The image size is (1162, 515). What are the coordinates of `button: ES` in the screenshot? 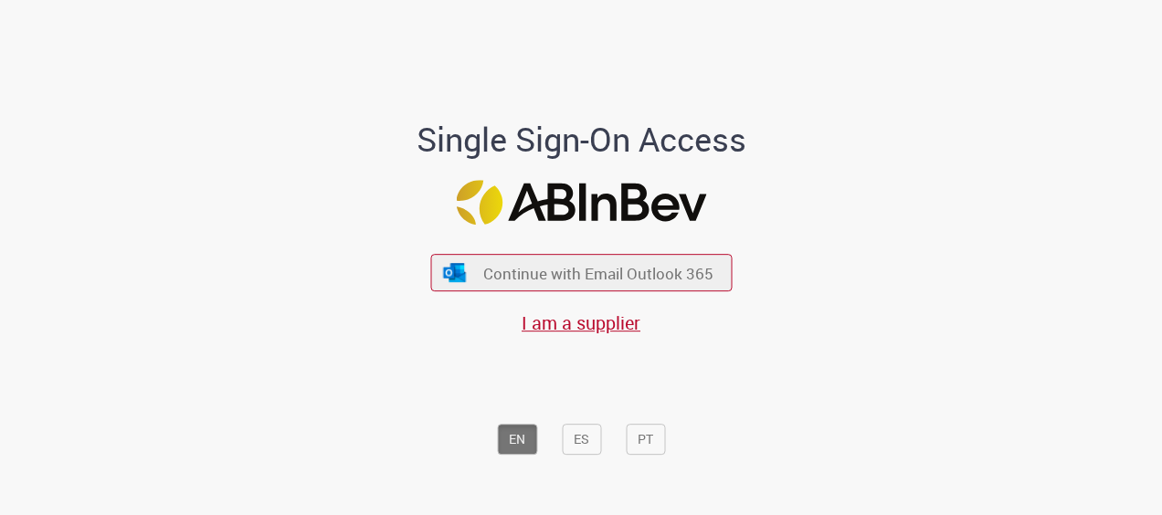 It's located at (581, 439).